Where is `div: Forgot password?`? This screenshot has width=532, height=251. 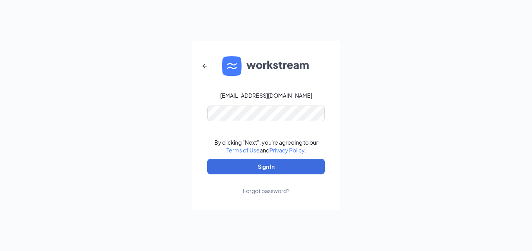 div: Forgot password? is located at coordinates (266, 191).